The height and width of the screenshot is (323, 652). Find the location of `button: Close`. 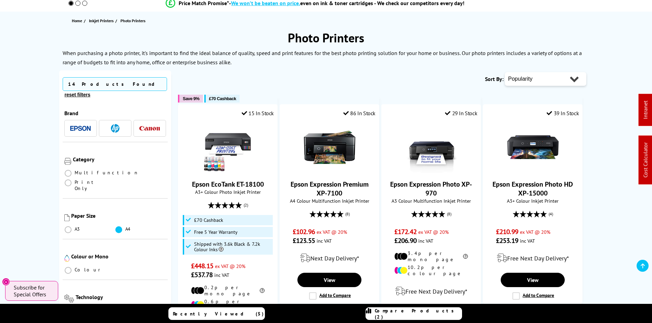

button: Close is located at coordinates (6, 282).